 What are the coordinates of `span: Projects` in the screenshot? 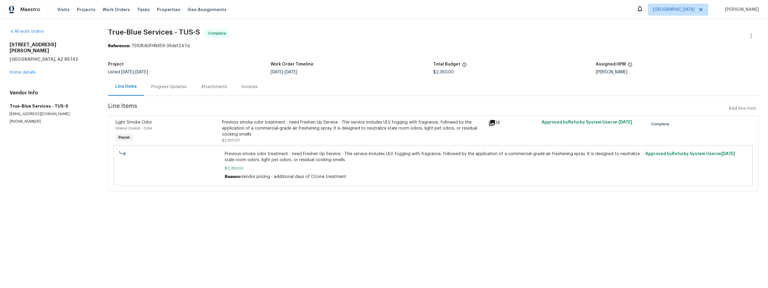 It's located at (86, 10).